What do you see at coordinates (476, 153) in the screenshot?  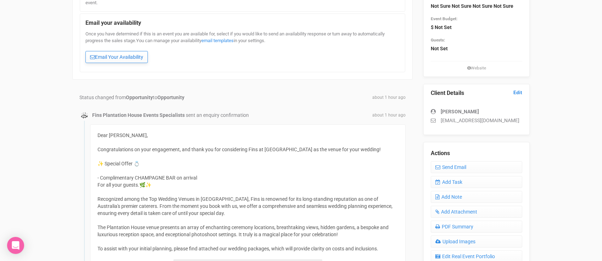 I see `legend: Actions` at bounding box center [476, 153].